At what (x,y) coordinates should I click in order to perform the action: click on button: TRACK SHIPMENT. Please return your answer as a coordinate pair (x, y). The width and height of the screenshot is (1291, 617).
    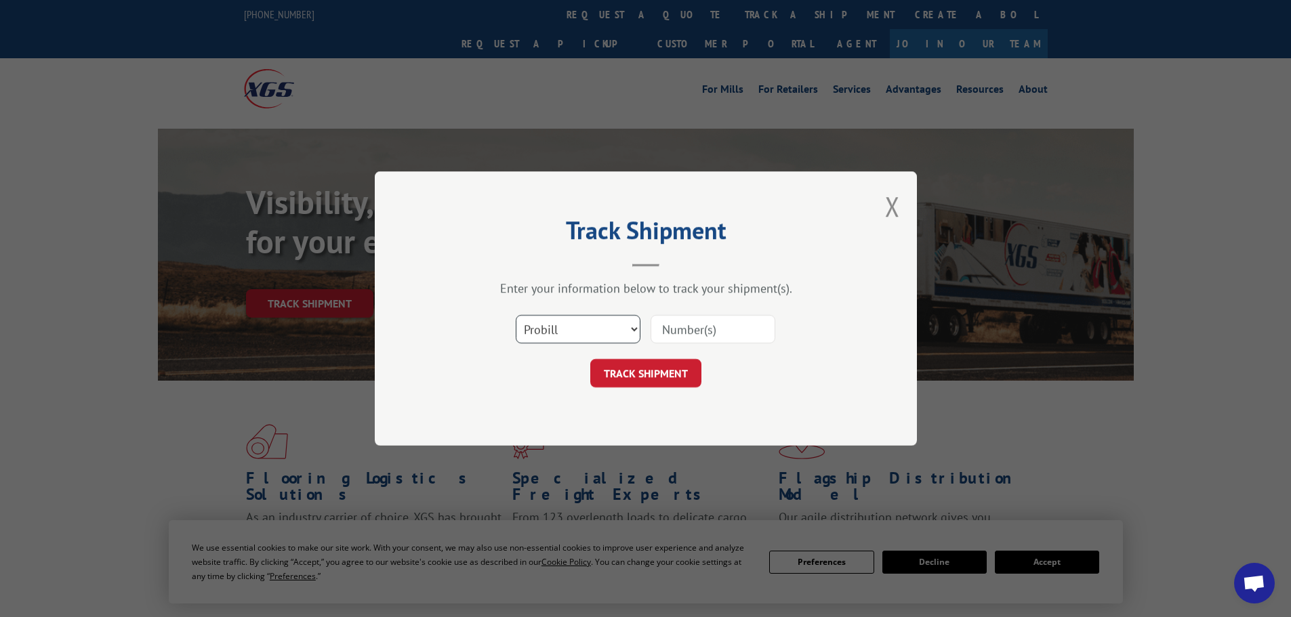
    Looking at the image, I should click on (646, 373).